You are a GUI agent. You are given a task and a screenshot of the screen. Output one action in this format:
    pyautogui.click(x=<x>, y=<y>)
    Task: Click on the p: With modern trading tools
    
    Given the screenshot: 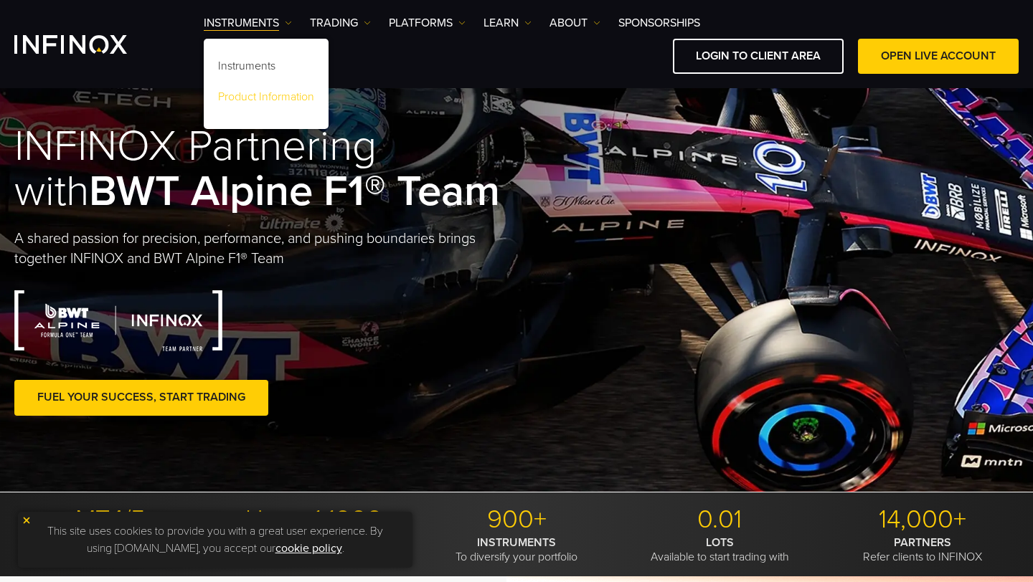 What is the action you would take?
    pyautogui.click(x=110, y=550)
    